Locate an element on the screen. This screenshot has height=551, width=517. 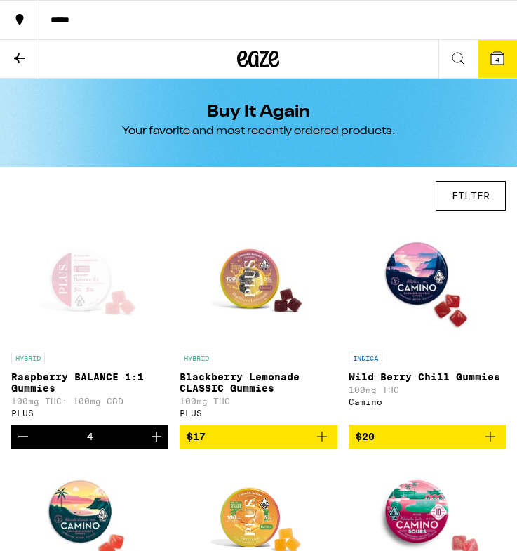
span: $20 is located at coordinates (365, 436).